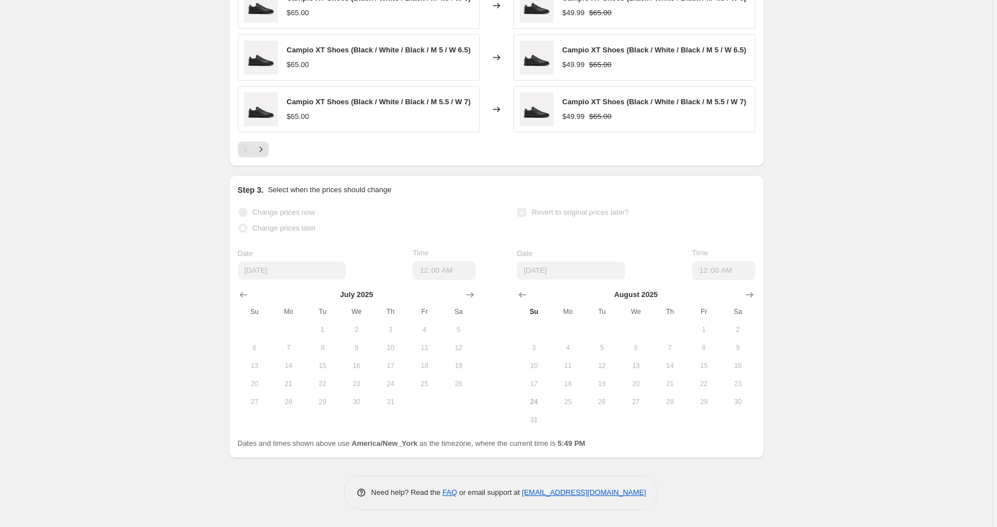 Image resolution: width=997 pixels, height=527 pixels. Describe the element at coordinates (458, 330) in the screenshot. I see `button: Saturday July 5 2025` at that location.